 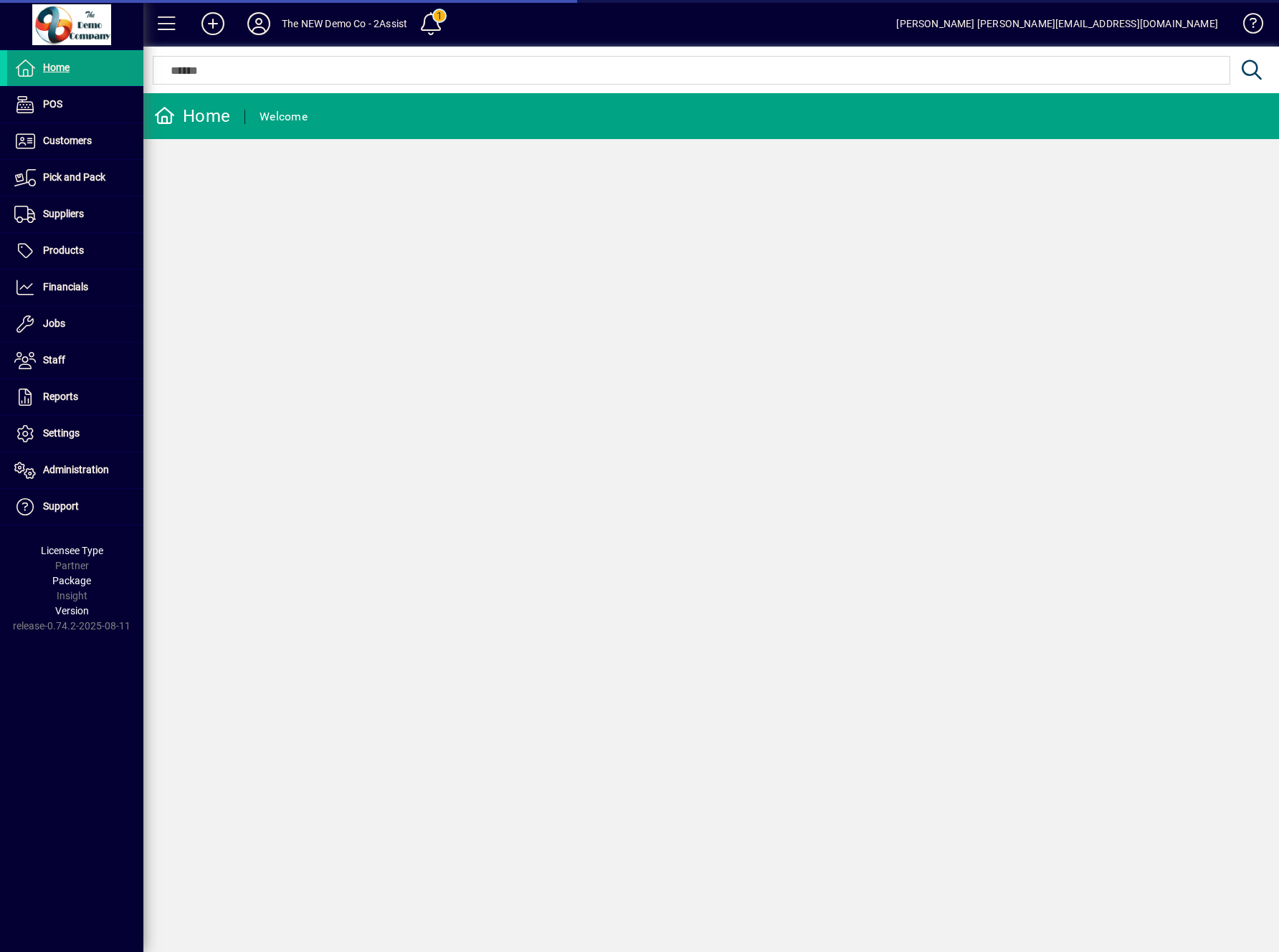 I want to click on a: Staff, so click(x=75, y=361).